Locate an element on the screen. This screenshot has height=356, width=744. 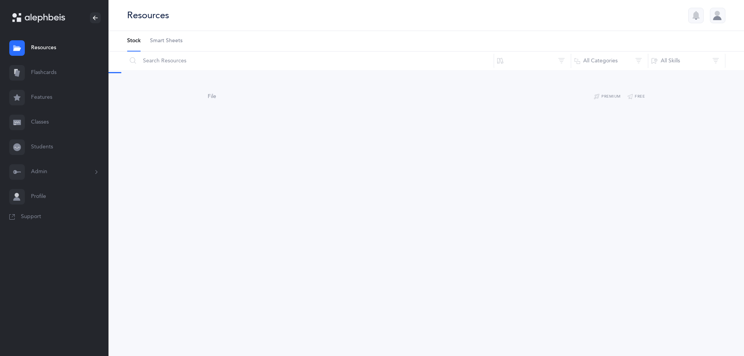
input: Search Resources is located at coordinates (310, 61).